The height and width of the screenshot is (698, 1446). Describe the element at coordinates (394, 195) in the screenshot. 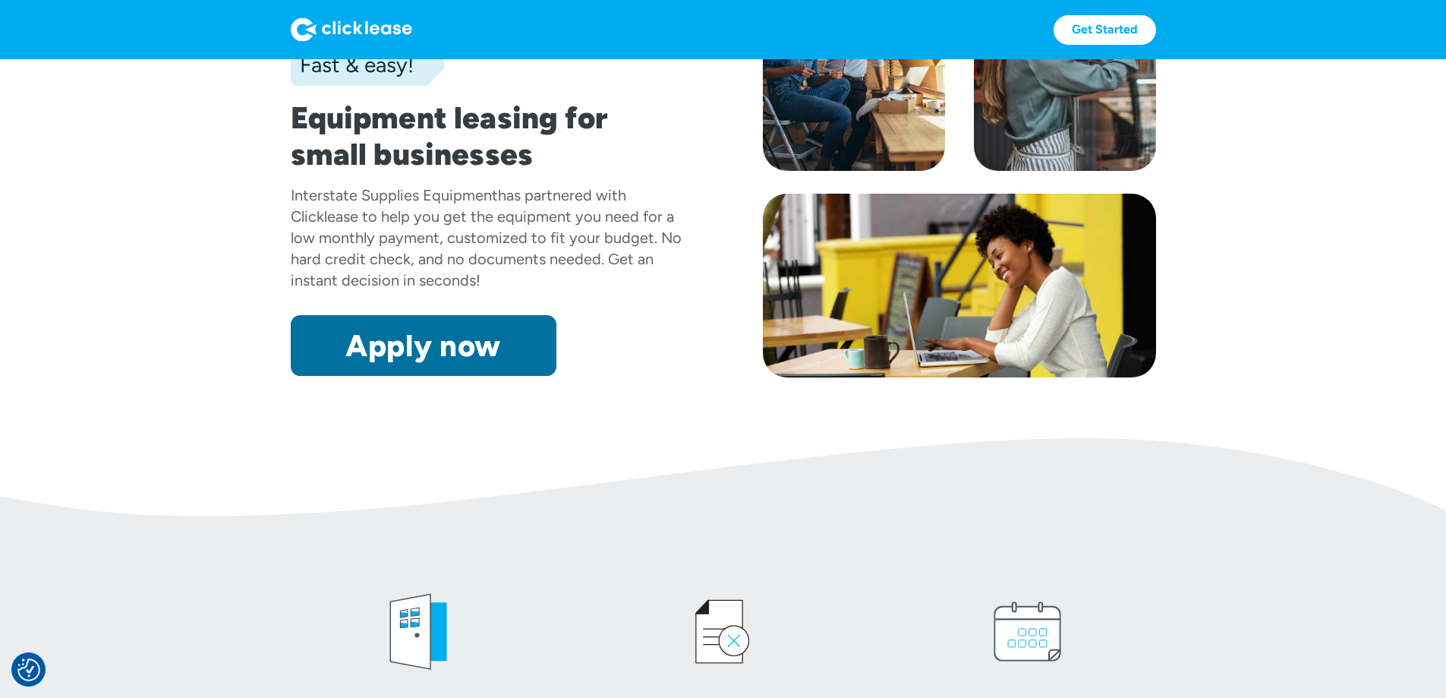

I see `div: Interstate Supplies Equipment` at that location.